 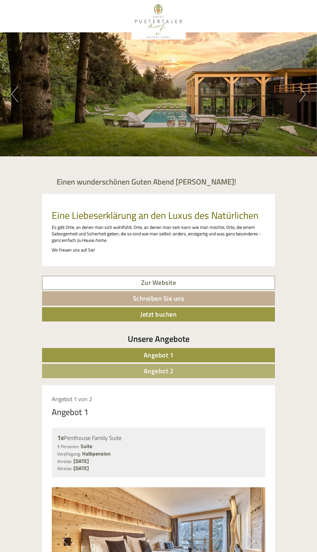 I want to click on b: 1x, so click(x=61, y=437).